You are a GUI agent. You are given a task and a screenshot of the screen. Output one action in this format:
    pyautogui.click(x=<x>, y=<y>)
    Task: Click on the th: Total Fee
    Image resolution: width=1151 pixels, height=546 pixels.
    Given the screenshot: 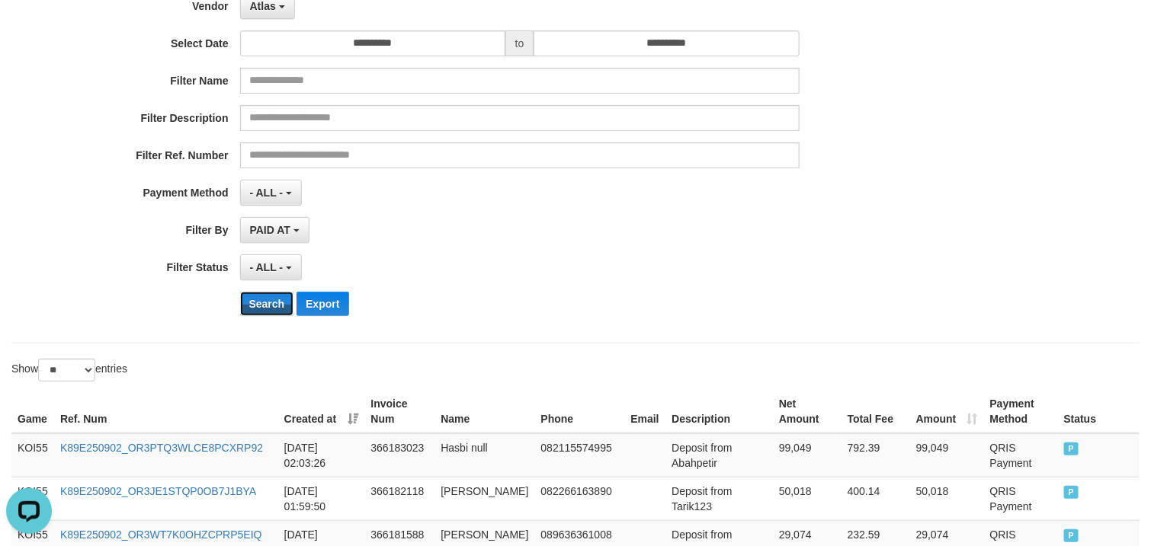 What is the action you would take?
    pyautogui.click(x=876, y=411)
    